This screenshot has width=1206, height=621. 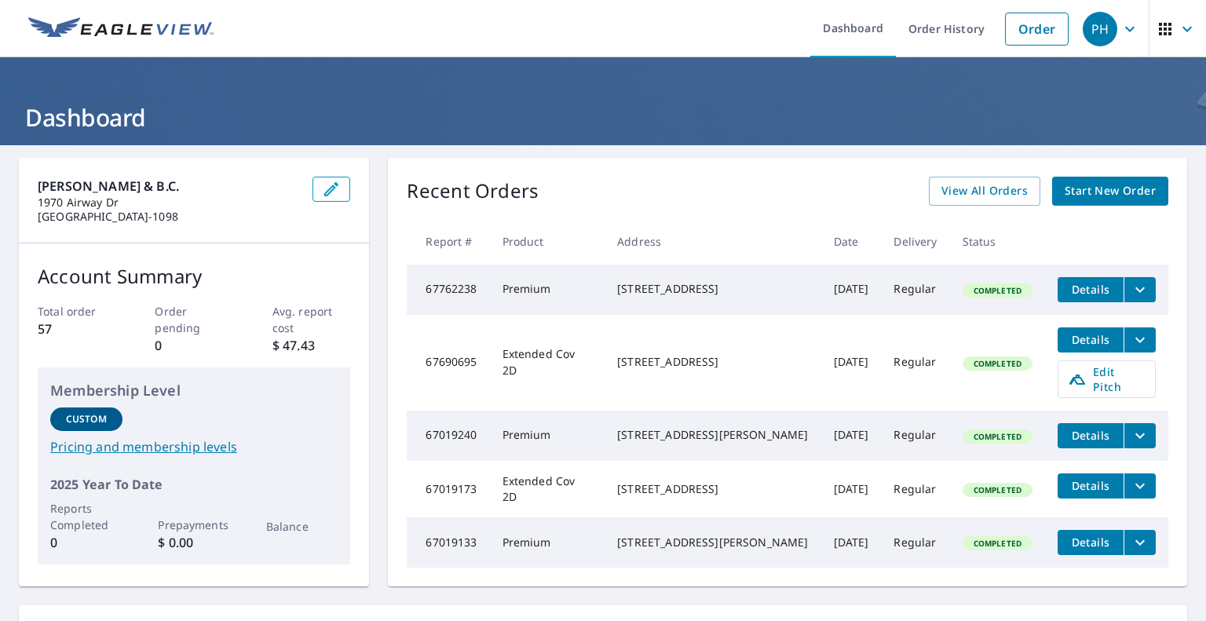 I want to click on td: 67762238, so click(x=448, y=290).